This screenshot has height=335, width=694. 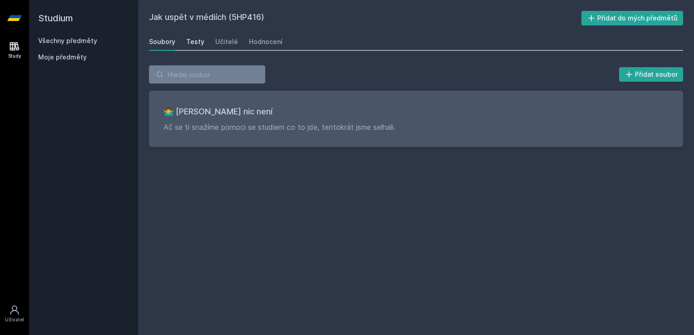 What do you see at coordinates (652, 75) in the screenshot?
I see `button: Přidat soubor` at bounding box center [652, 75].